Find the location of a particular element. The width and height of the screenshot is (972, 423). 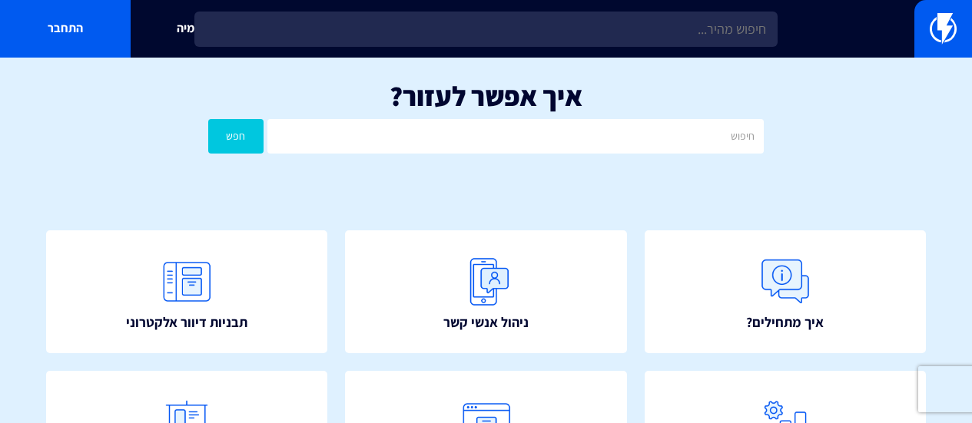

a: איך מתחילים? is located at coordinates (785, 292).